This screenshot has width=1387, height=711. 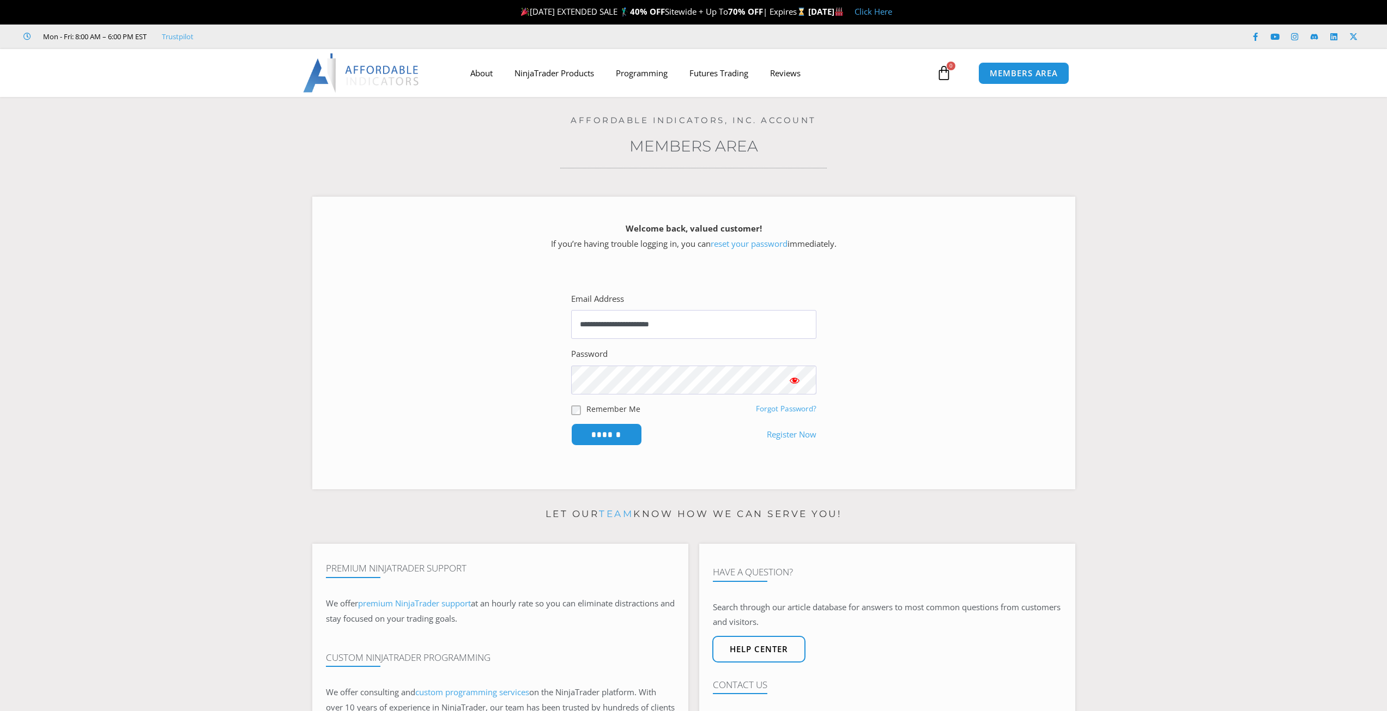 I want to click on strong: 40% OFF, so click(x=647, y=11).